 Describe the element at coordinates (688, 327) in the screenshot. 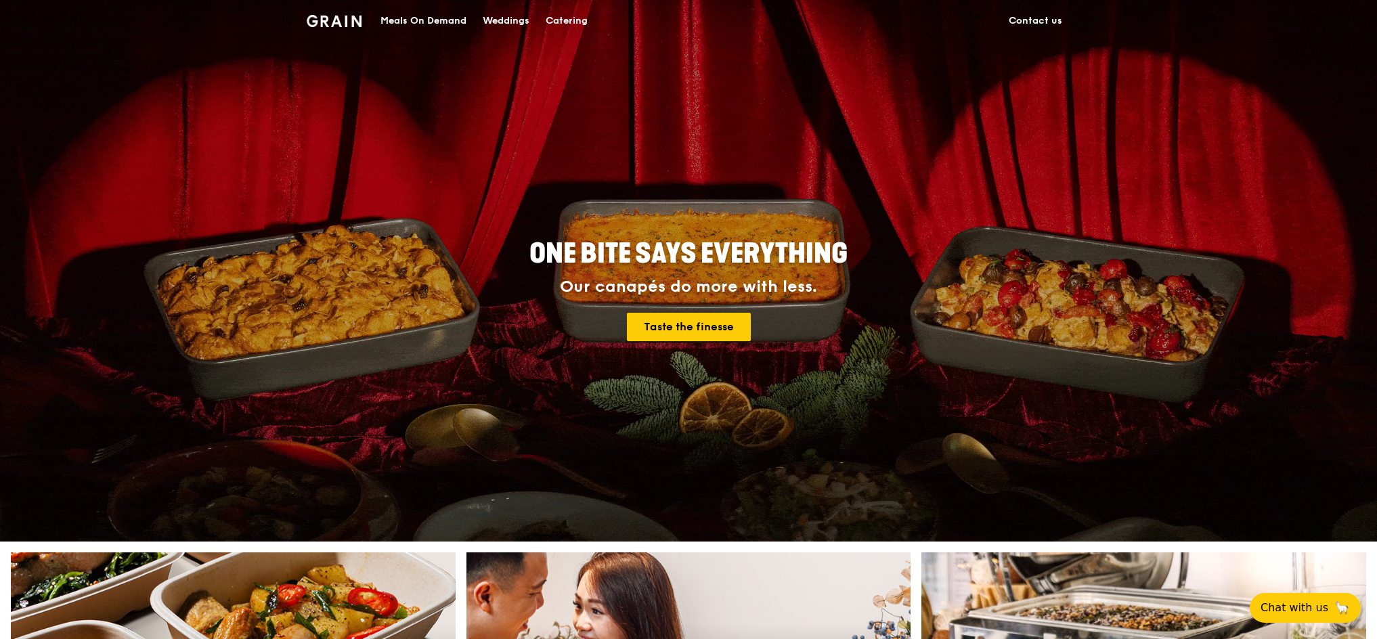

I see `a: Taste the finesse` at that location.